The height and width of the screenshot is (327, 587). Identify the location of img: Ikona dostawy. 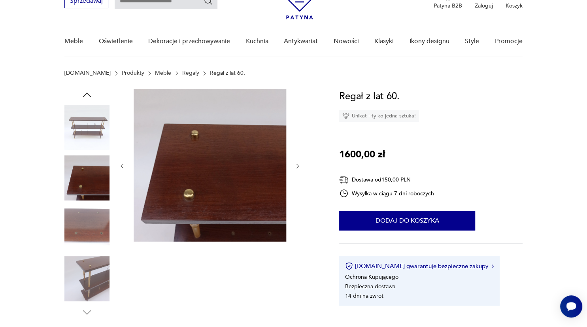
(344, 179).